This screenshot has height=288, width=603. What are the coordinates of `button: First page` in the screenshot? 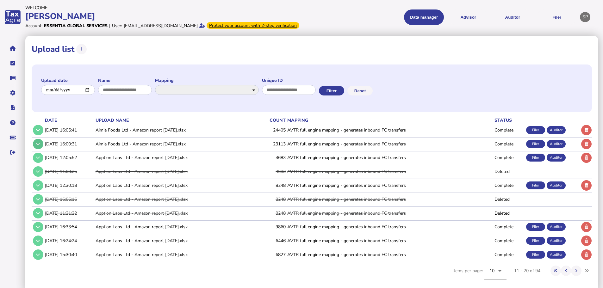 It's located at (556, 271).